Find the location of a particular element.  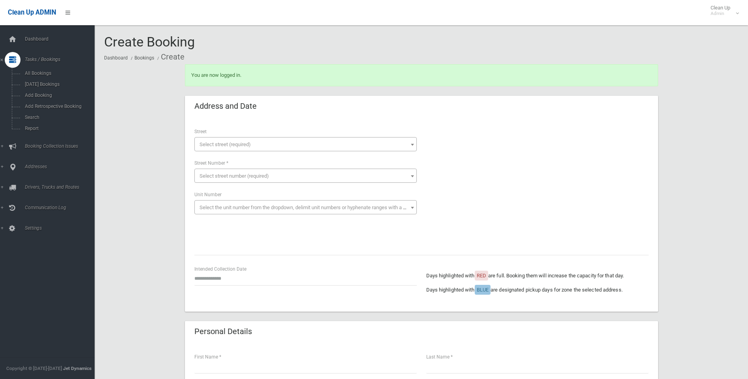

strong: Jet Dynamics is located at coordinates (77, 369).